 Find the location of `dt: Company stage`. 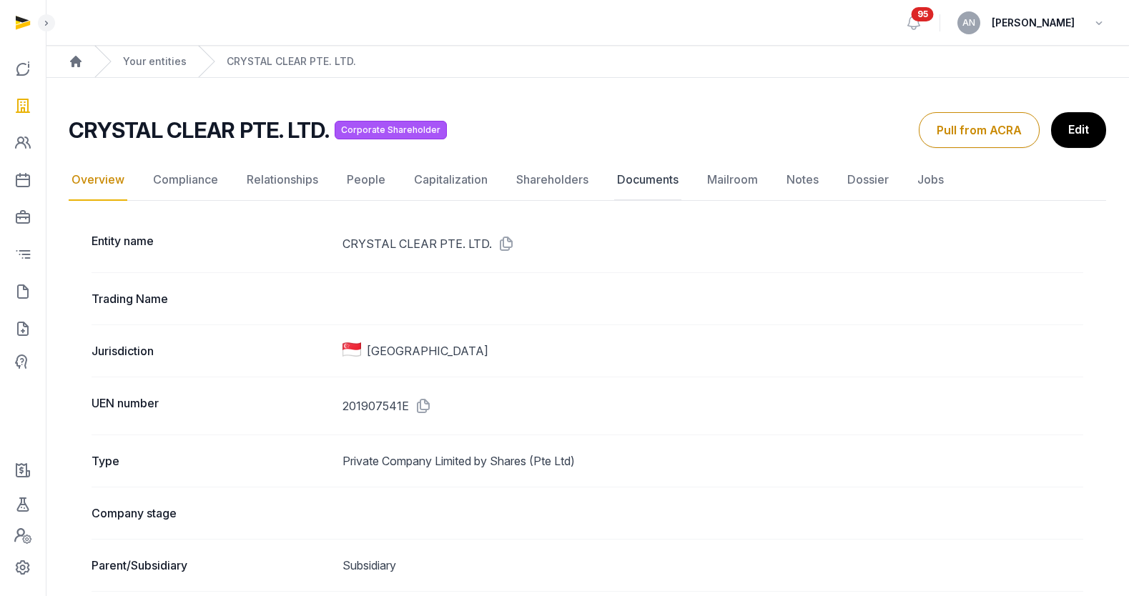

dt: Company stage is located at coordinates (211, 513).